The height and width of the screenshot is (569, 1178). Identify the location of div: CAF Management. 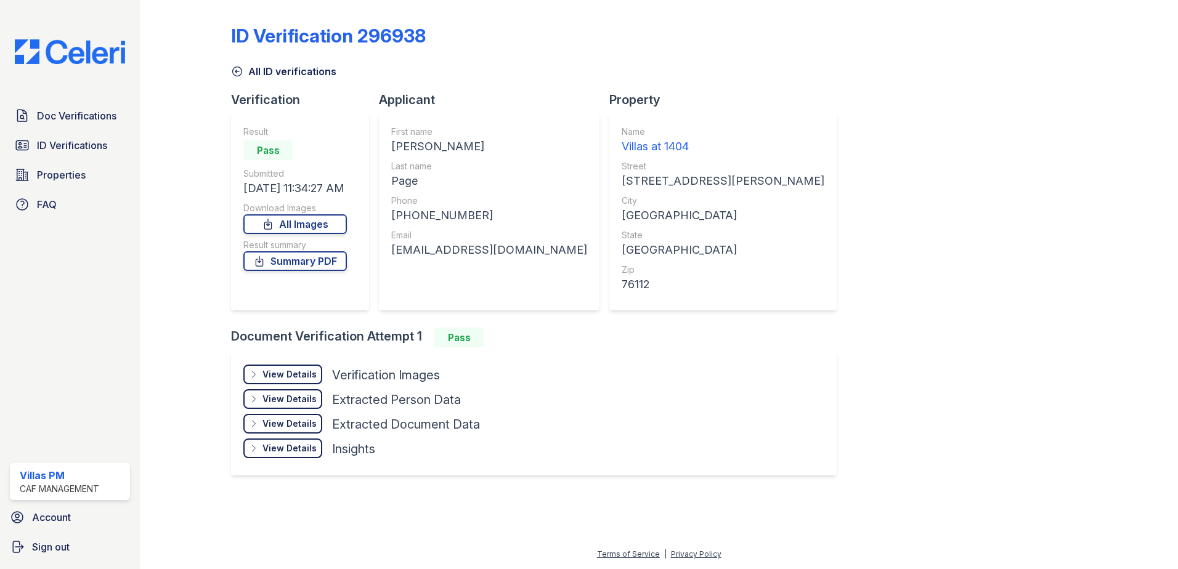
(59, 489).